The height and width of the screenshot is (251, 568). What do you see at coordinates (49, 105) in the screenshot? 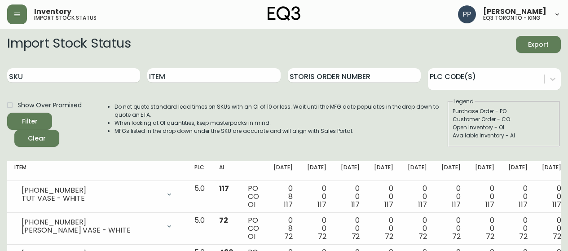
I see `span: Show Over Promised` at bounding box center [49, 105].